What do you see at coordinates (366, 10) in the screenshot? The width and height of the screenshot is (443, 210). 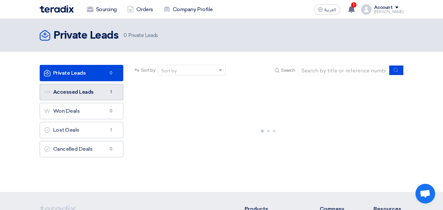 I see `img: profile_test.png` at bounding box center [366, 10].